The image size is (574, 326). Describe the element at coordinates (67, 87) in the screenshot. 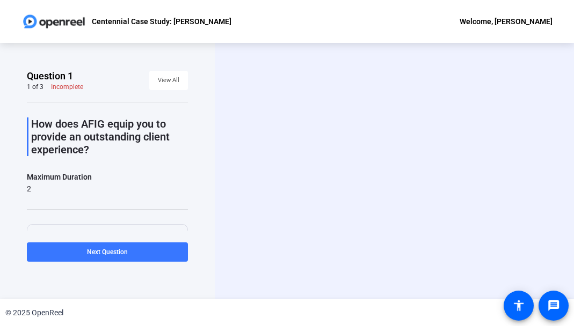

I see `div: Incomplete` at that location.